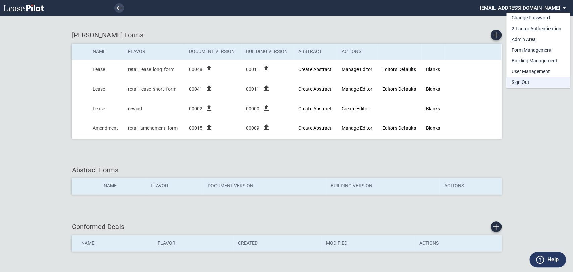 The image size is (573, 272). Describe the element at coordinates (552, 260) in the screenshot. I see `label: Help` at that location.